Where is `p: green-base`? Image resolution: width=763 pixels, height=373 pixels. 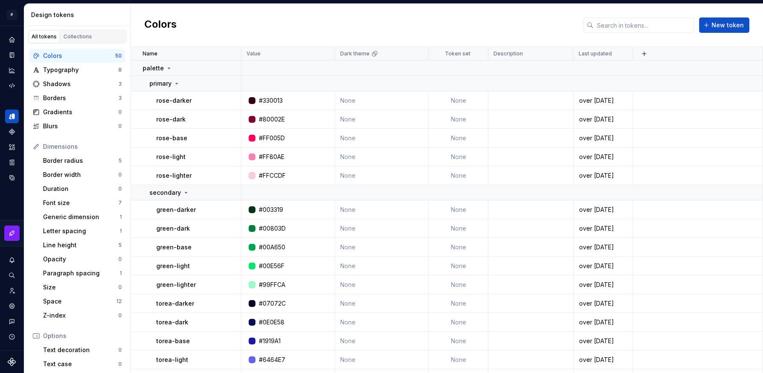 p: green-base is located at coordinates (174, 247).